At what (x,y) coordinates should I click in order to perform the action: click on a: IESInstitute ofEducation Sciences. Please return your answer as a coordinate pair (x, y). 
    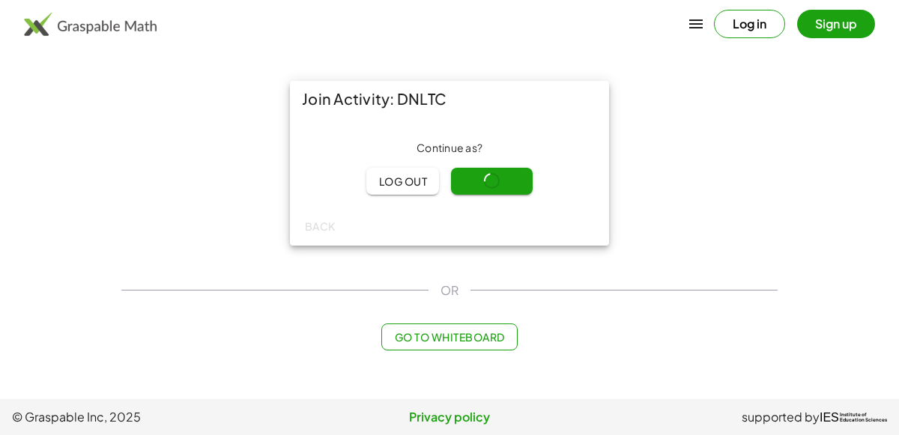
    Looking at the image, I should click on (853, 417).